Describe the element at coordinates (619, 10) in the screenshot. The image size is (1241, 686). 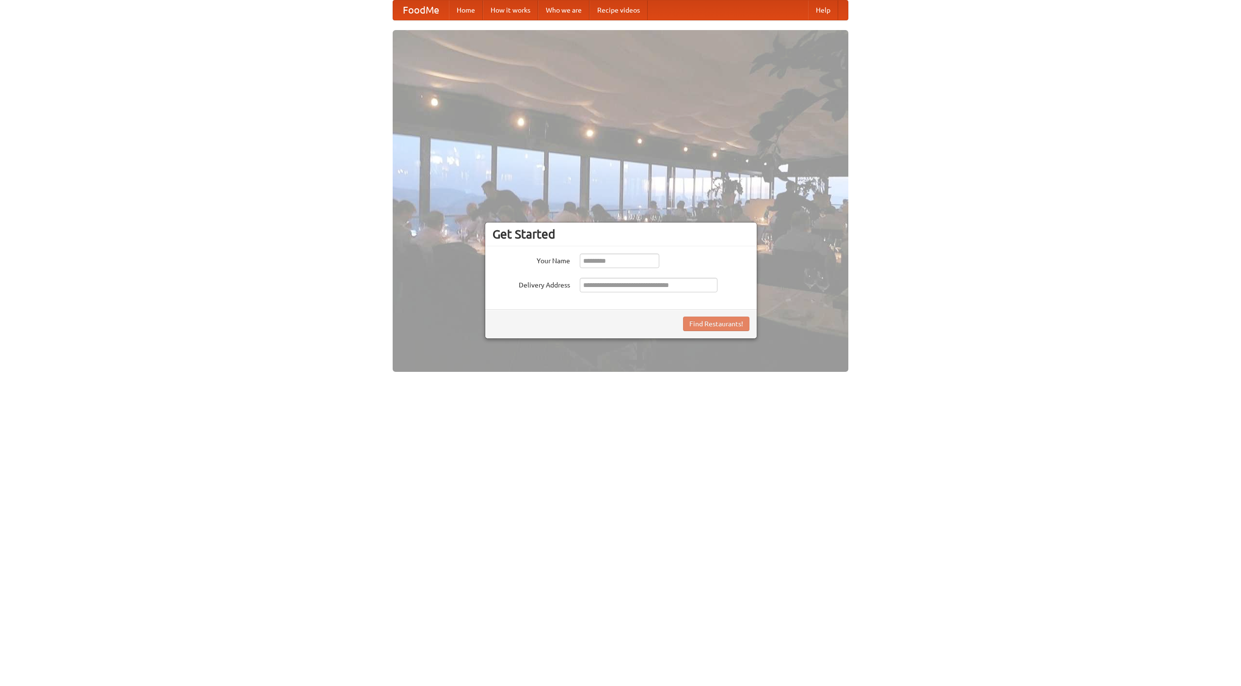
I see `a: Recipe videos` at that location.